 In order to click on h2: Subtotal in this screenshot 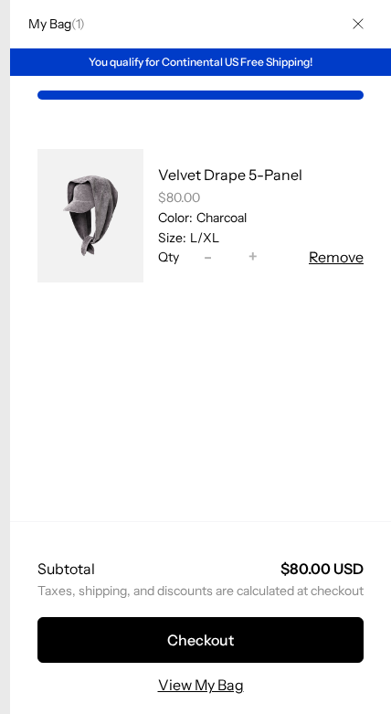, I will do `click(66, 569)`.